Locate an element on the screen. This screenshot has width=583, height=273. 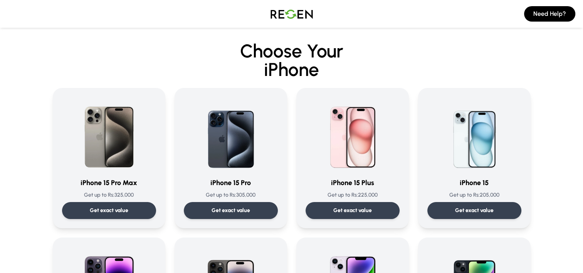
p: Get up to Rs: 205,000 is located at coordinates (474, 195).